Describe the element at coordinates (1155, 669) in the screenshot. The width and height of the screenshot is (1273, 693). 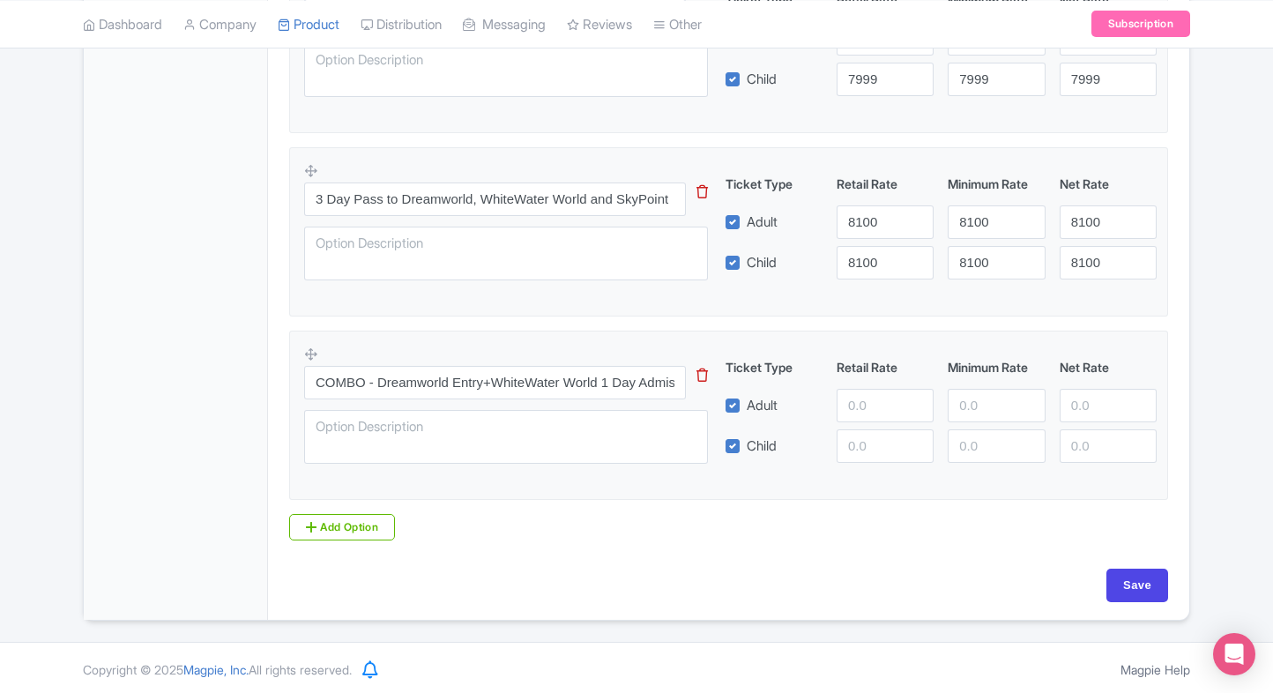
I see `a: Magpie Help` at that location.